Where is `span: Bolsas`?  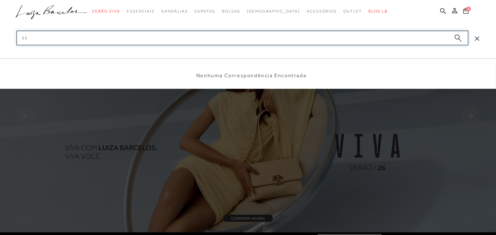
span: Bolsas is located at coordinates (231, 11).